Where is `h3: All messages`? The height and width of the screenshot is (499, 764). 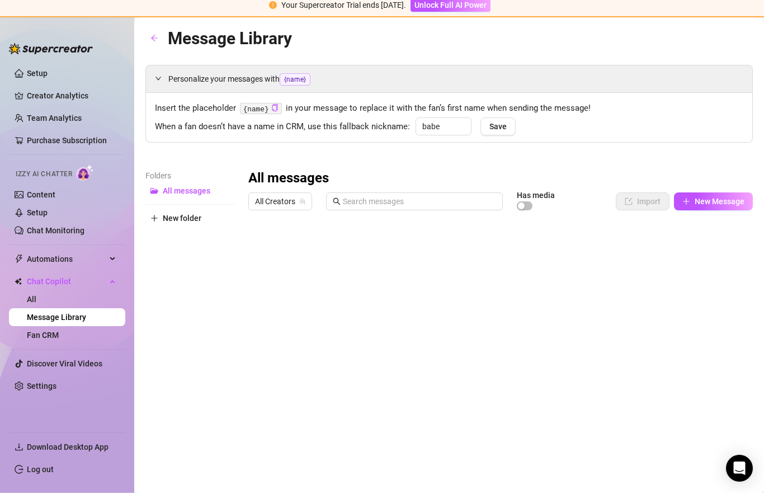
h3: All messages is located at coordinates (288, 184).